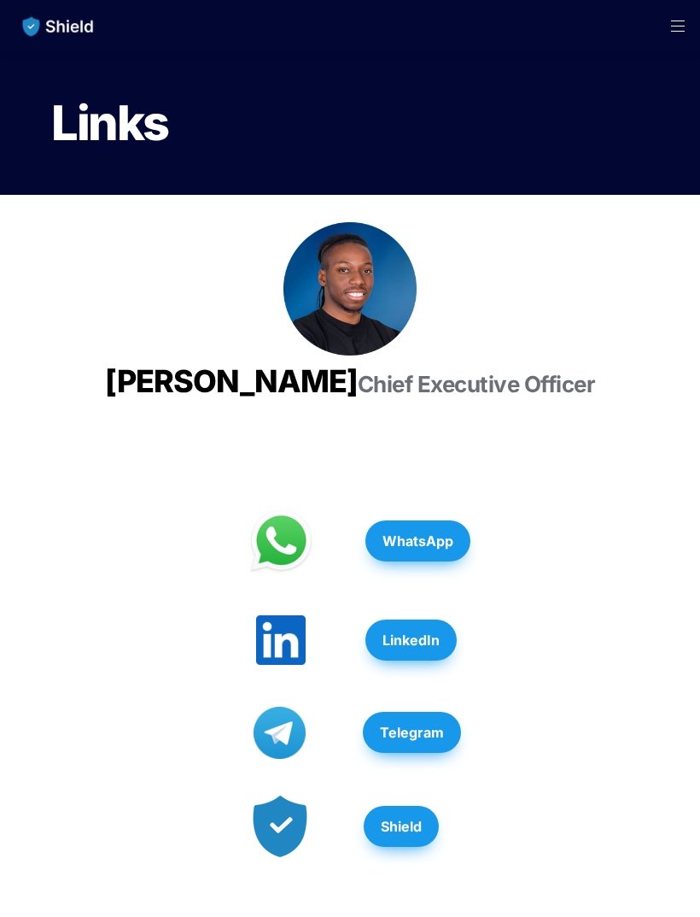 The image size is (700, 917). I want to click on button: LinkedIn, so click(411, 640).